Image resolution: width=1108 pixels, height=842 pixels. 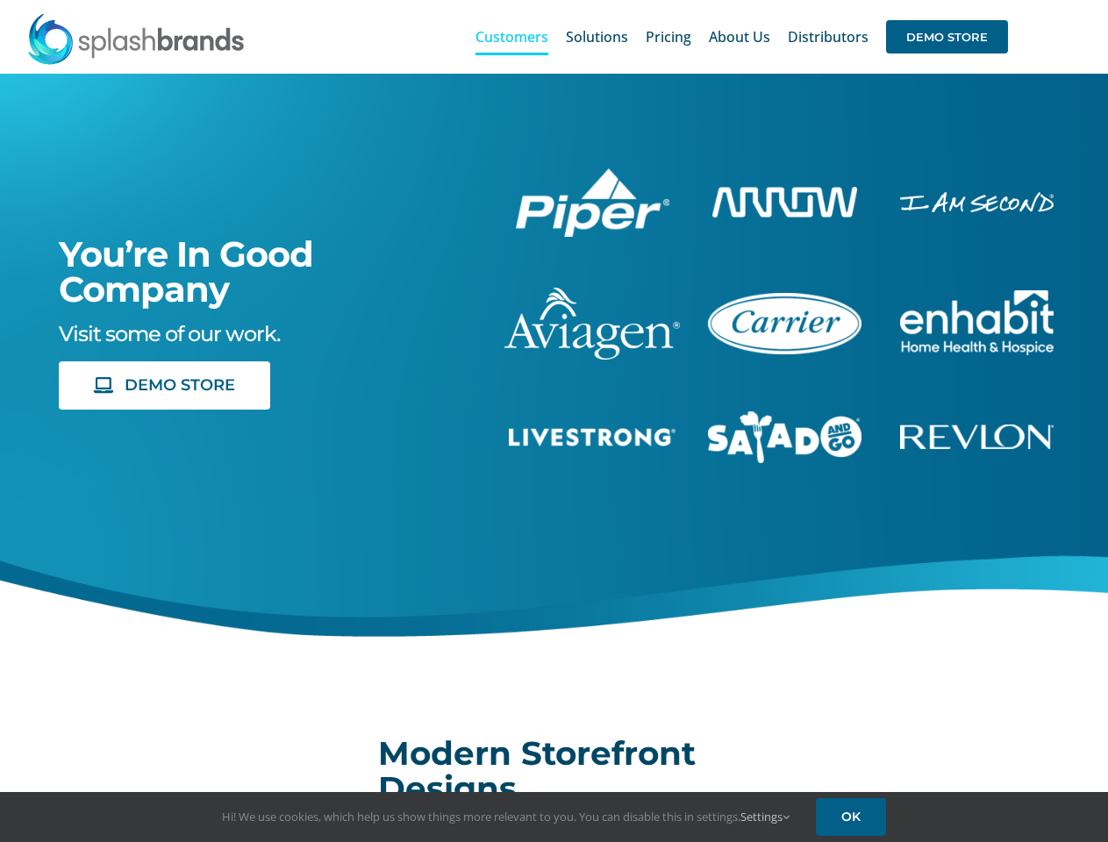 I want to click on img: Salad And Go Store, so click(x=784, y=438).